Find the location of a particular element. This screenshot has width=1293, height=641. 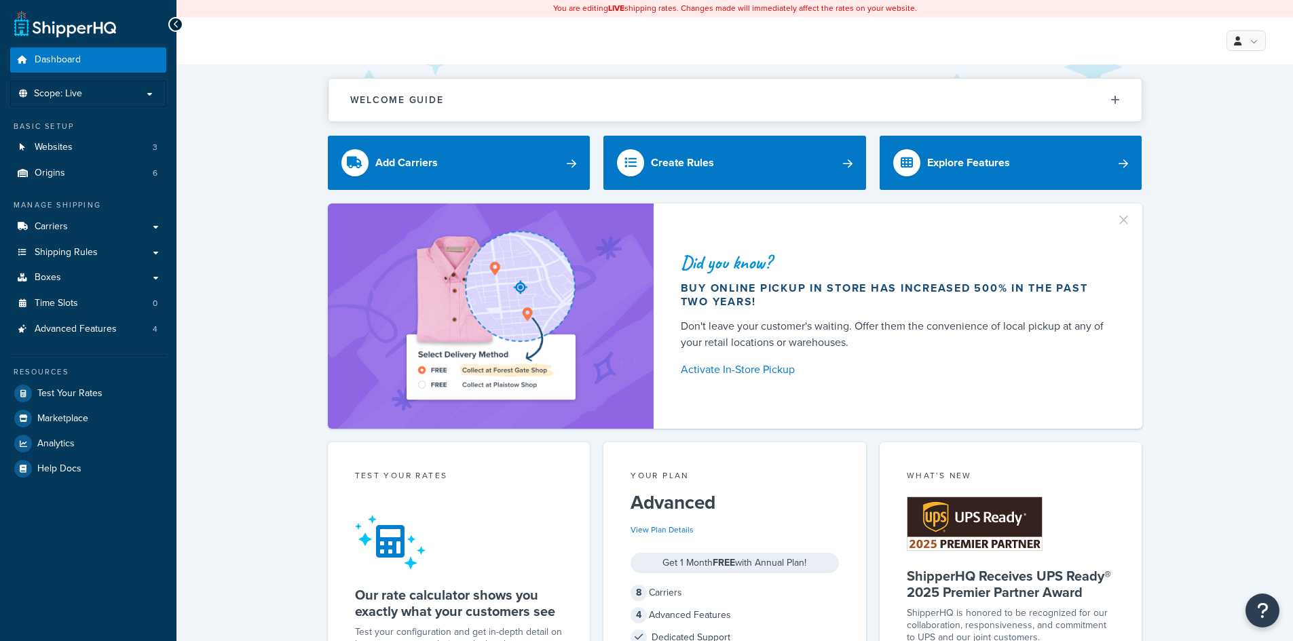

span: Advanced Features is located at coordinates (75, 329).